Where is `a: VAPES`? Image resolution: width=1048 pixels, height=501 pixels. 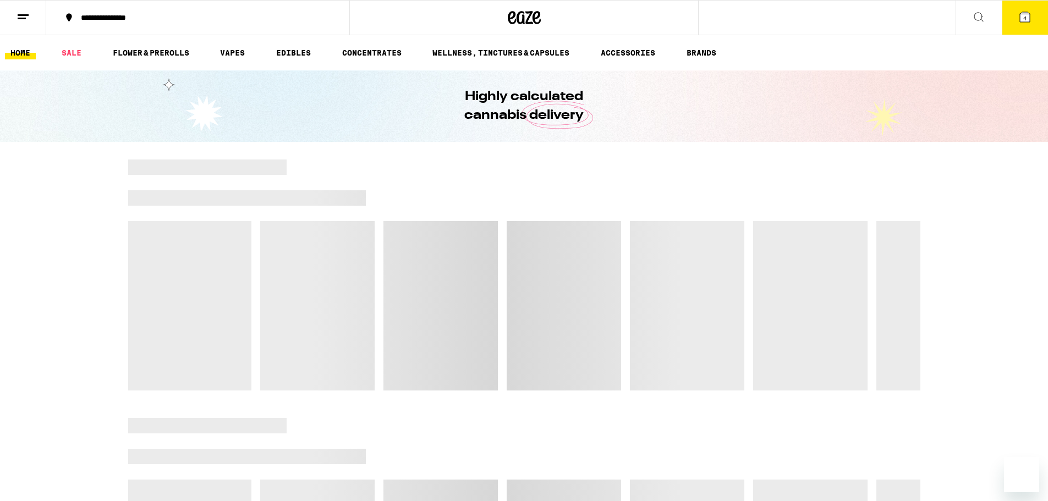 a: VAPES is located at coordinates (232, 53).